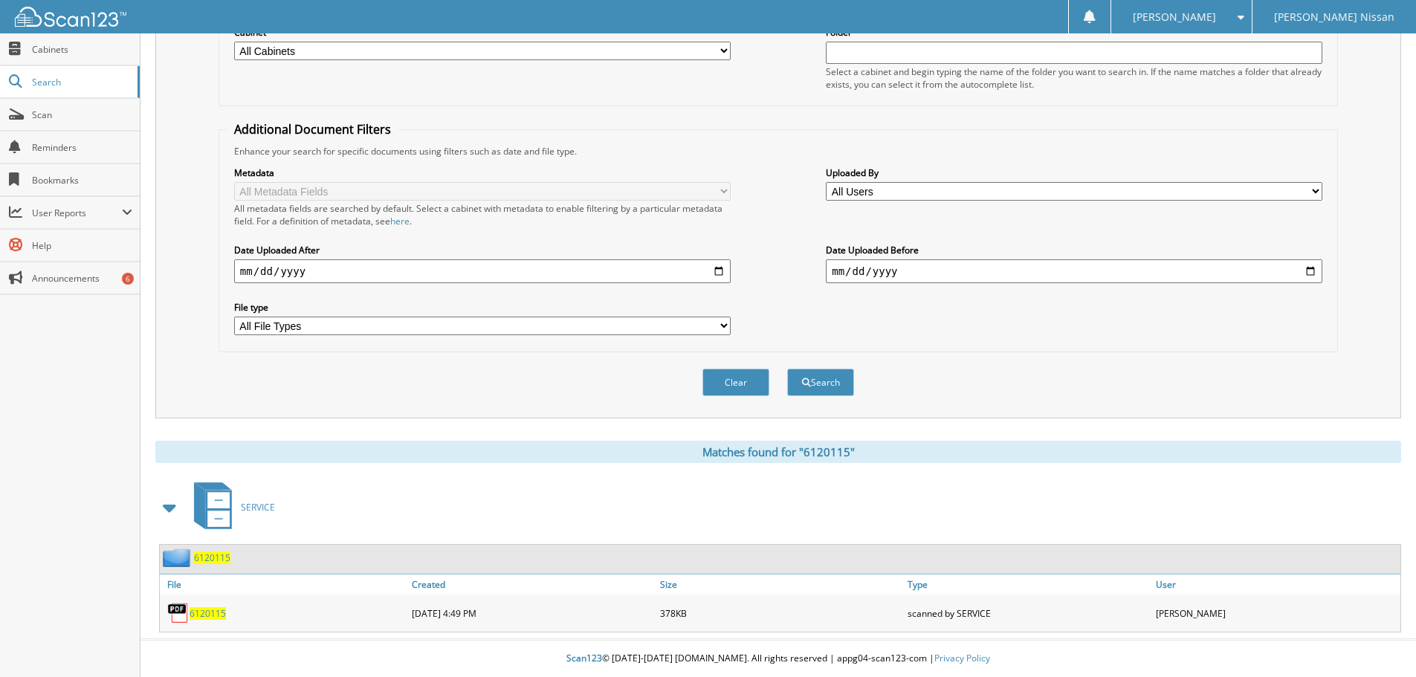 The height and width of the screenshot is (677, 1416). I want to click on div: Enhance your search for specific documents using filters such as date and file type., so click(778, 151).